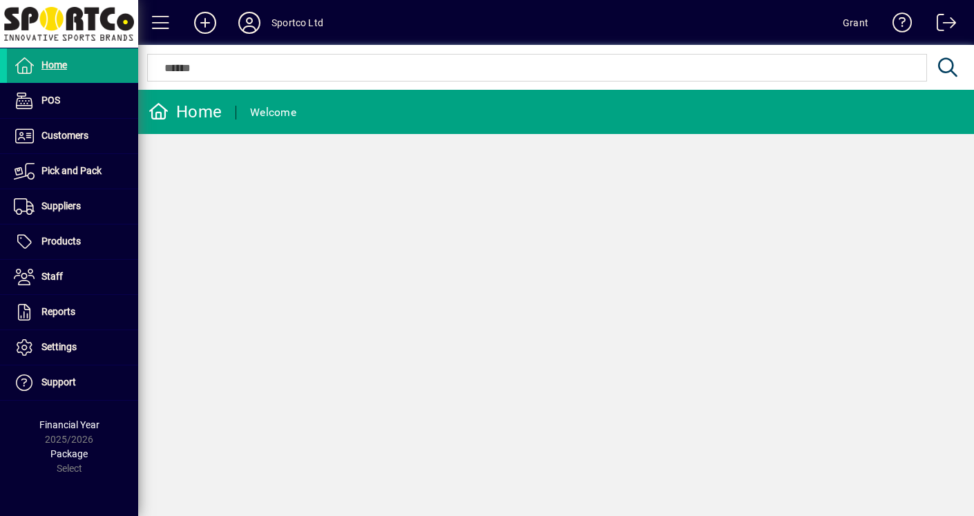 The width and height of the screenshot is (974, 516). What do you see at coordinates (73, 136) in the screenshot?
I see `a: Customers` at bounding box center [73, 136].